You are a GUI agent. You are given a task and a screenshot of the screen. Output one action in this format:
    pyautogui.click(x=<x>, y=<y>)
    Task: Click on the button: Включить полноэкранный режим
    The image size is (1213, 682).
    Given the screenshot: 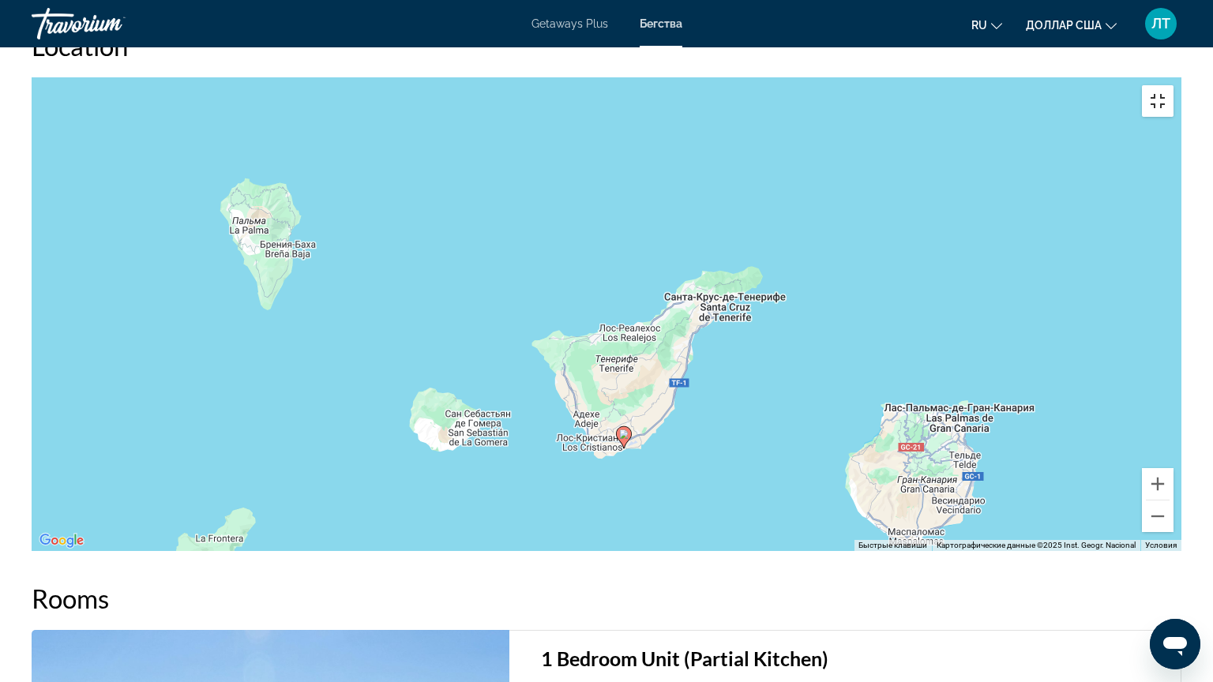 What is the action you would take?
    pyautogui.click(x=1158, y=101)
    